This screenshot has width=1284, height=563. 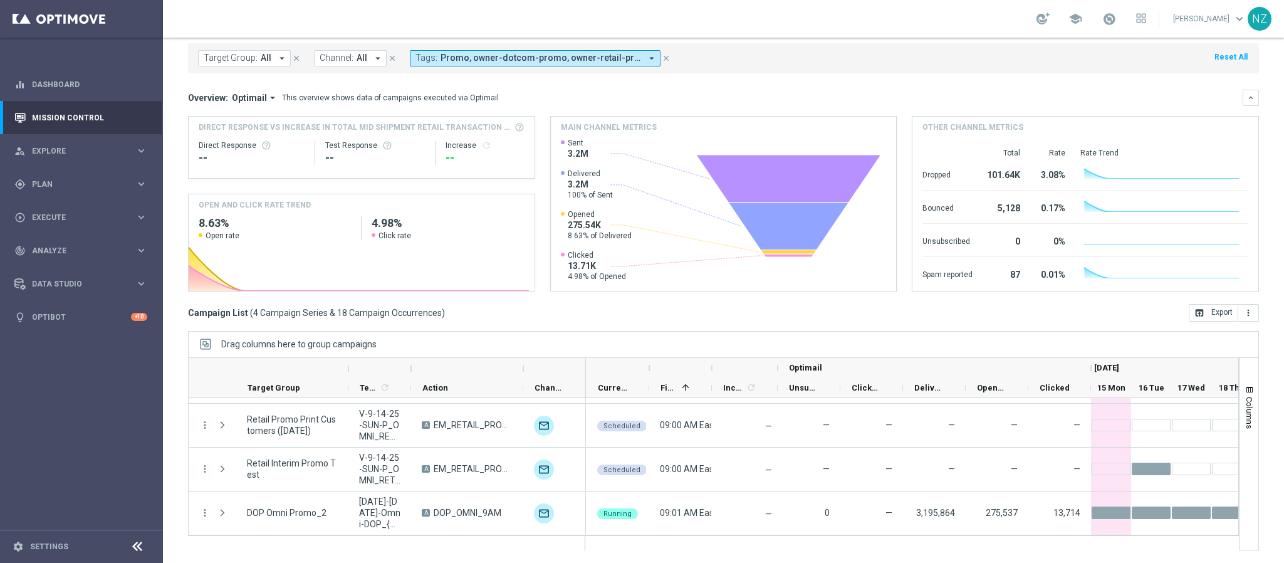 What do you see at coordinates (83, 284) in the screenshot?
I see `span: Data Studio` at bounding box center [83, 284].